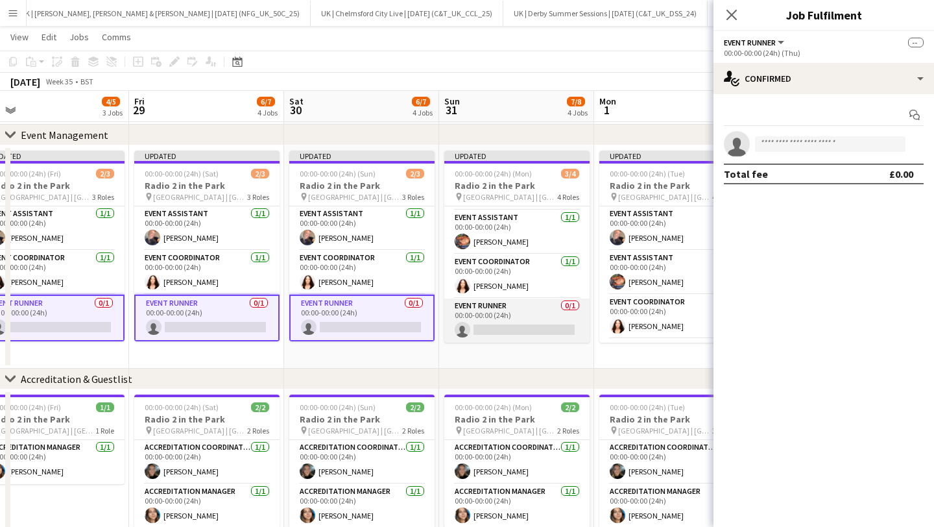 The image size is (934, 527). What do you see at coordinates (19, 37) in the screenshot?
I see `a: View` at bounding box center [19, 37].